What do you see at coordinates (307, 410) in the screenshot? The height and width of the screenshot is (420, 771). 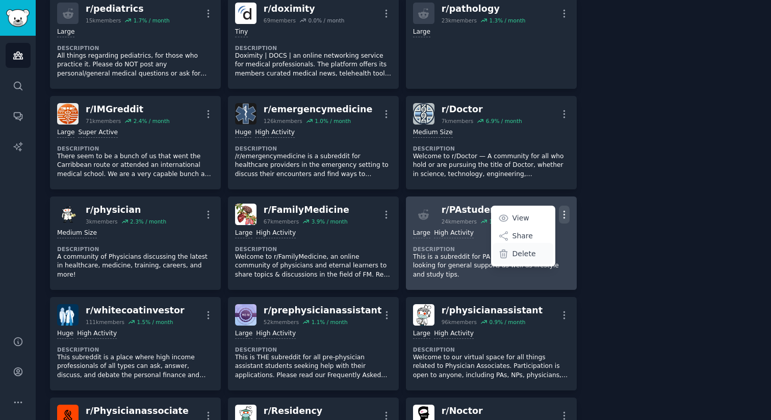 I see `div: r/ Residency` at bounding box center [307, 410].